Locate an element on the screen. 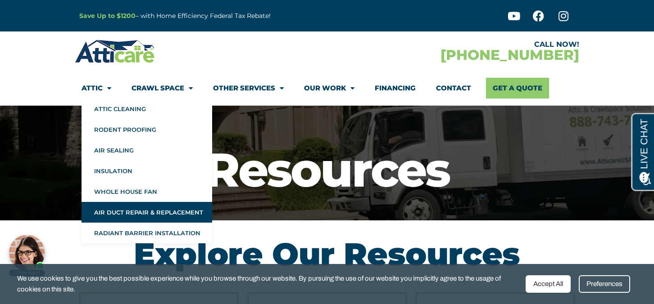 This screenshot has height=304, width=654. a: Attic Cleaning is located at coordinates (147, 109).